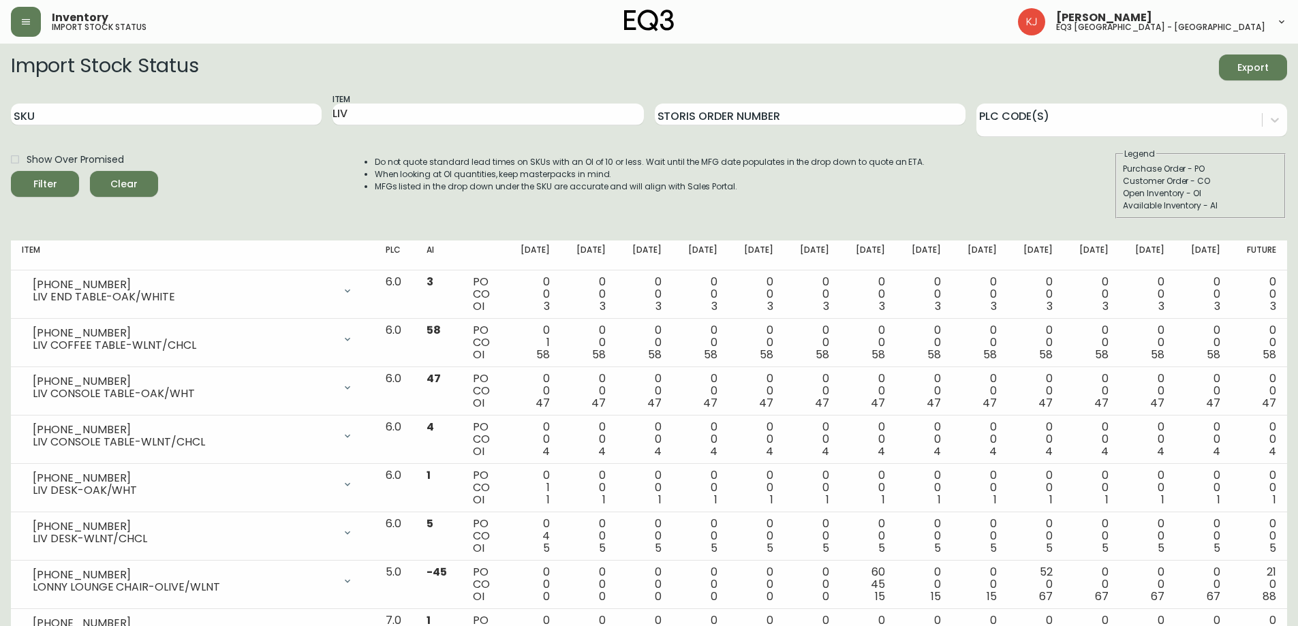  What do you see at coordinates (439, 256) in the screenshot?
I see `th: AI` at bounding box center [439, 256].